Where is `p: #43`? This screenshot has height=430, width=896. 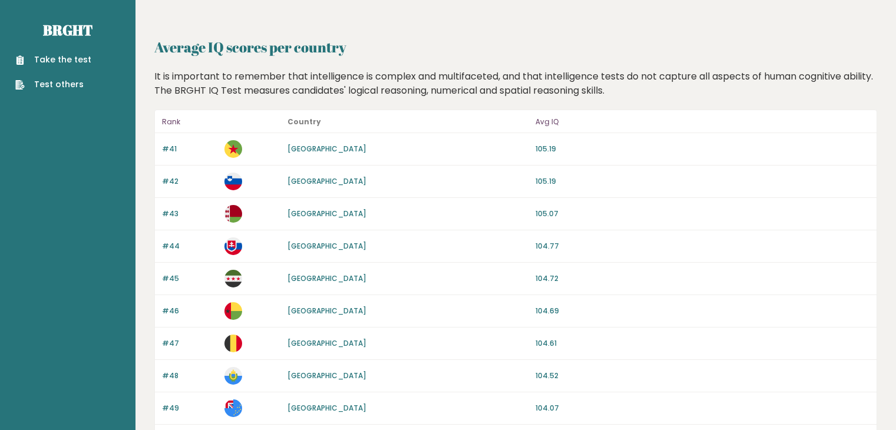 p: #43 is located at coordinates (190, 214).